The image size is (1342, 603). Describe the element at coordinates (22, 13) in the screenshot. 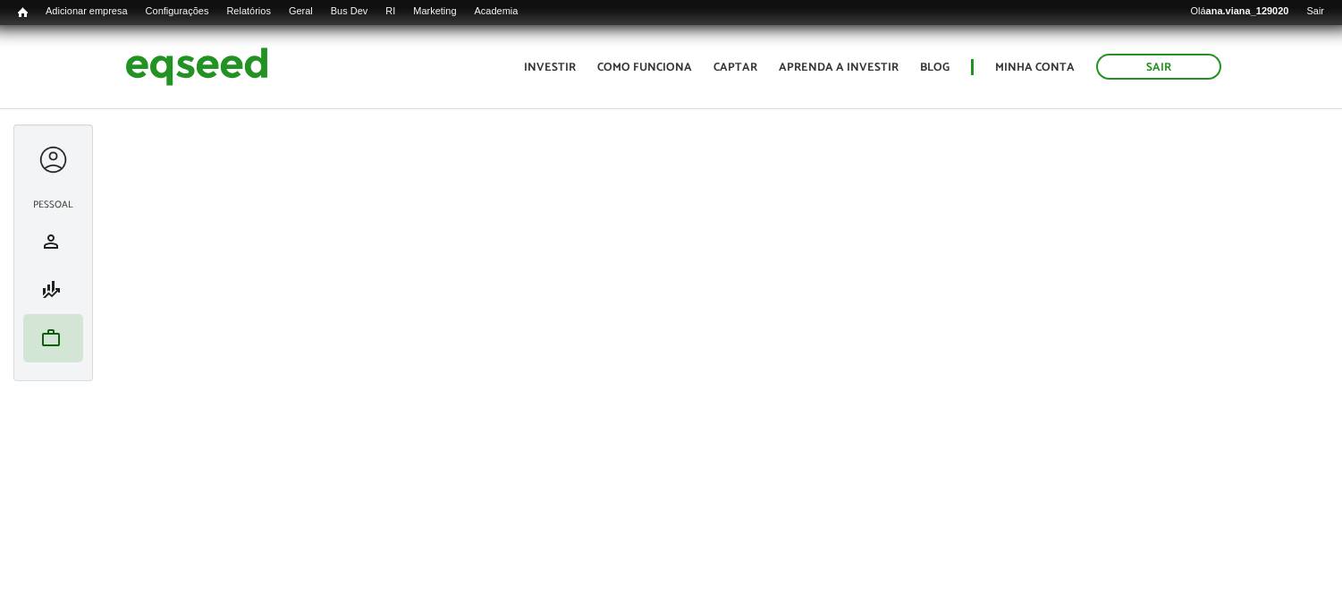

I see `a: Início` at that location.